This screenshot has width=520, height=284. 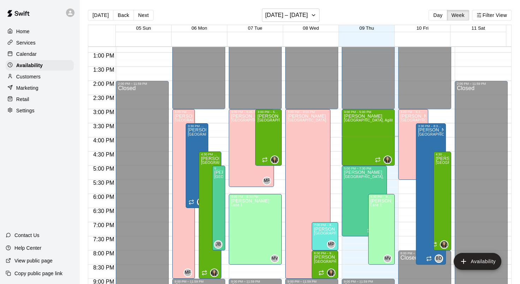 What do you see at coordinates (27, 235) in the screenshot?
I see `p: Contact Us` at bounding box center [27, 235].